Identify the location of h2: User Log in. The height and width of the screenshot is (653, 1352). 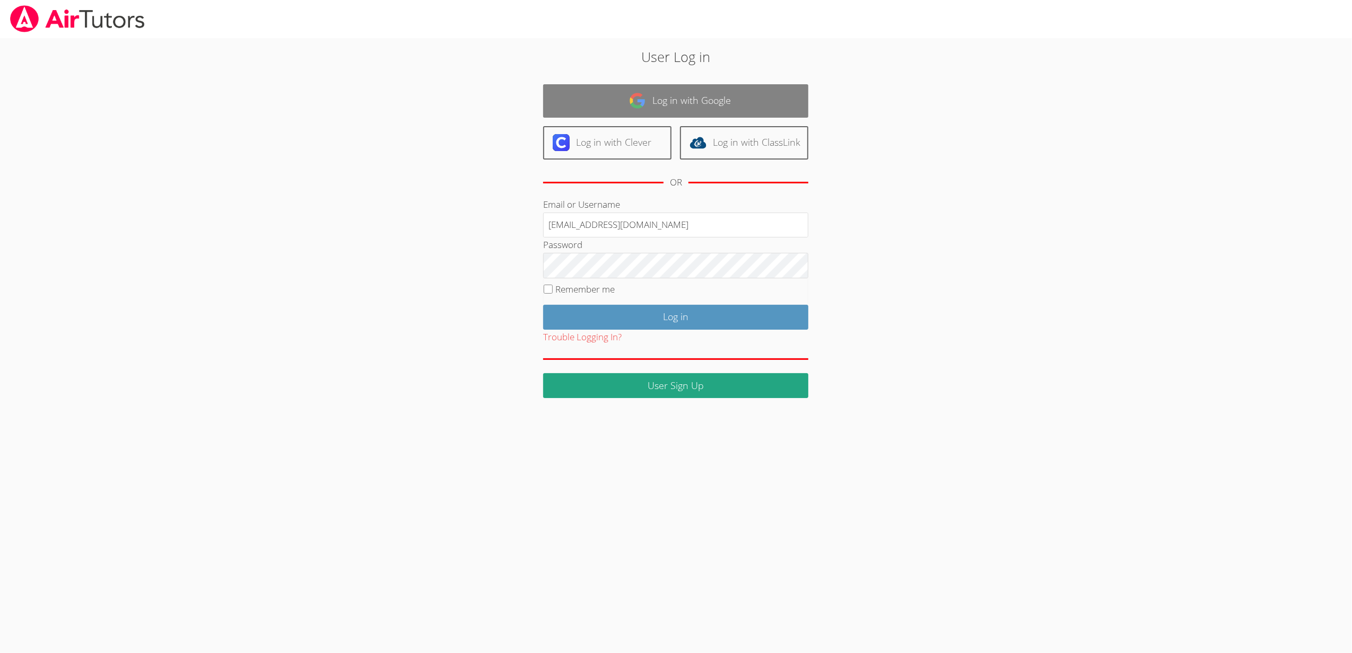
(676, 57).